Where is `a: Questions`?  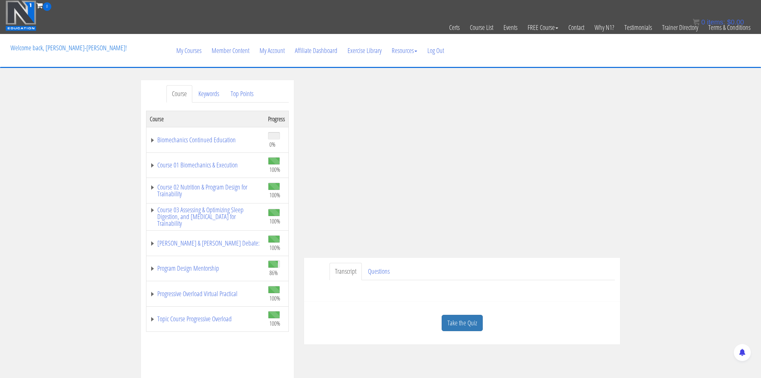
a: Questions is located at coordinates (379, 271).